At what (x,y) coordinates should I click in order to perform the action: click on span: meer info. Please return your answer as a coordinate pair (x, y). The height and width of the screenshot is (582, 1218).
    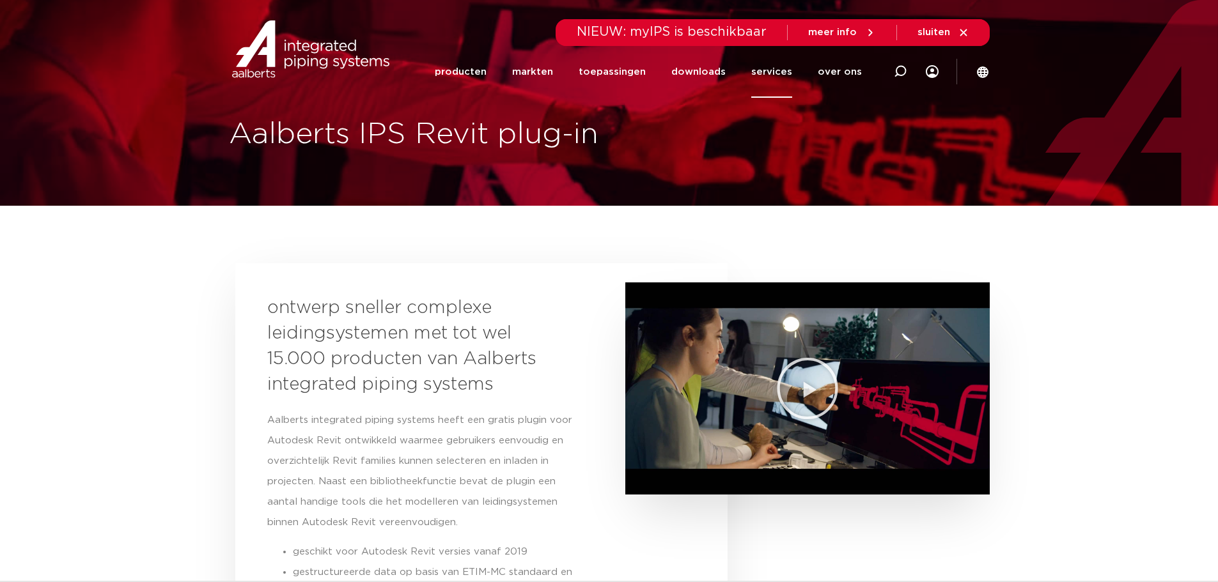
    Looking at the image, I should click on (832, 32).